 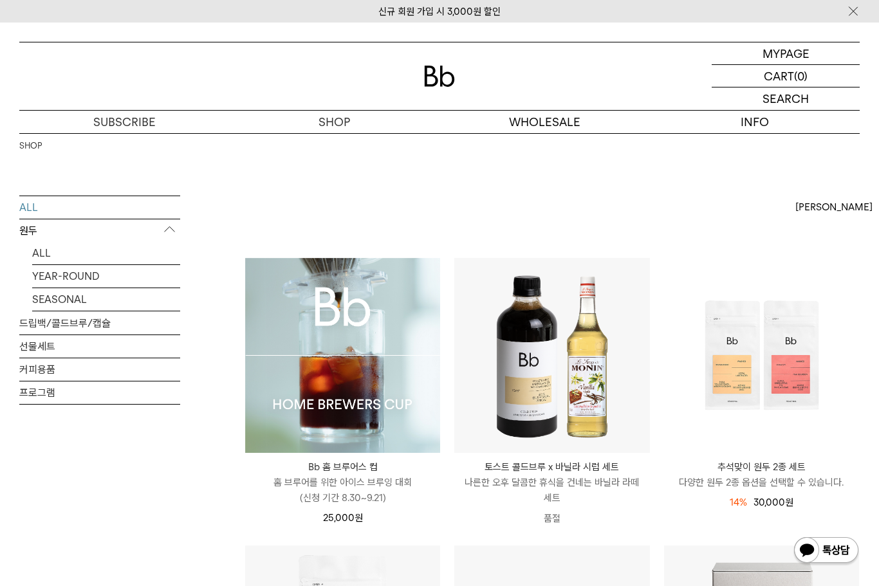 I want to click on div: 14%, so click(x=738, y=503).